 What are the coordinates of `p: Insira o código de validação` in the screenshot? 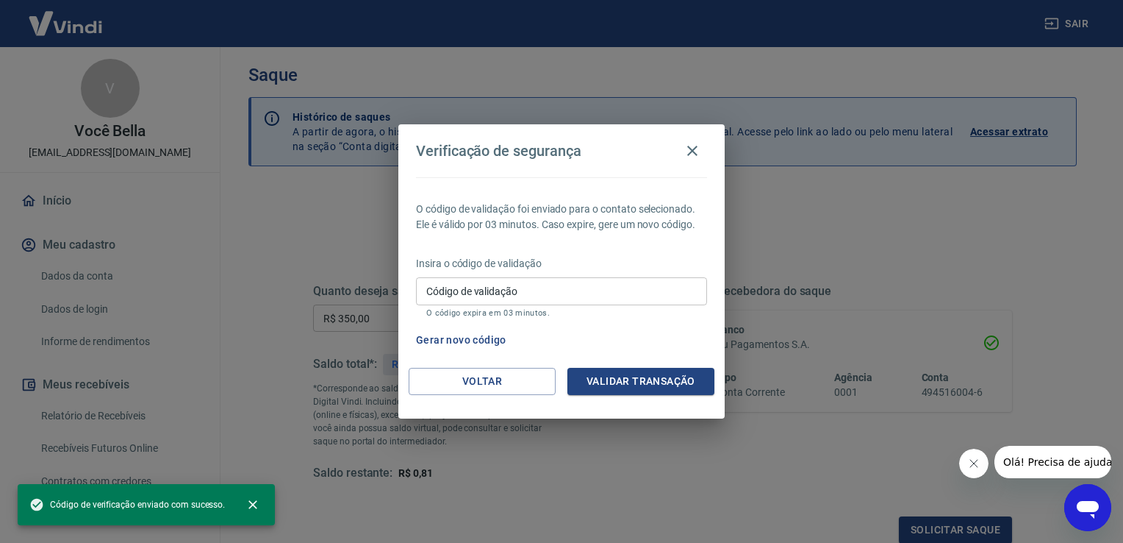 It's located at (562, 263).